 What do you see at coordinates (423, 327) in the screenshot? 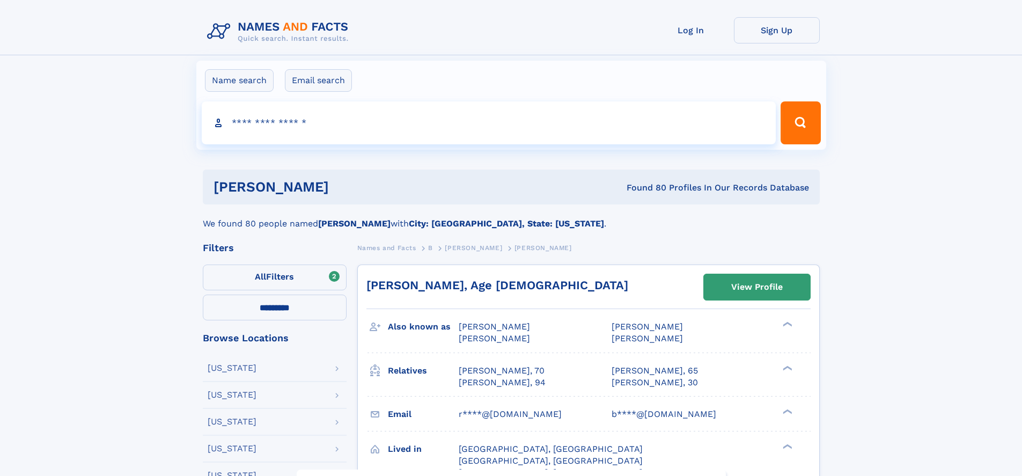
I see `h3: Also known as` at bounding box center [423, 327].